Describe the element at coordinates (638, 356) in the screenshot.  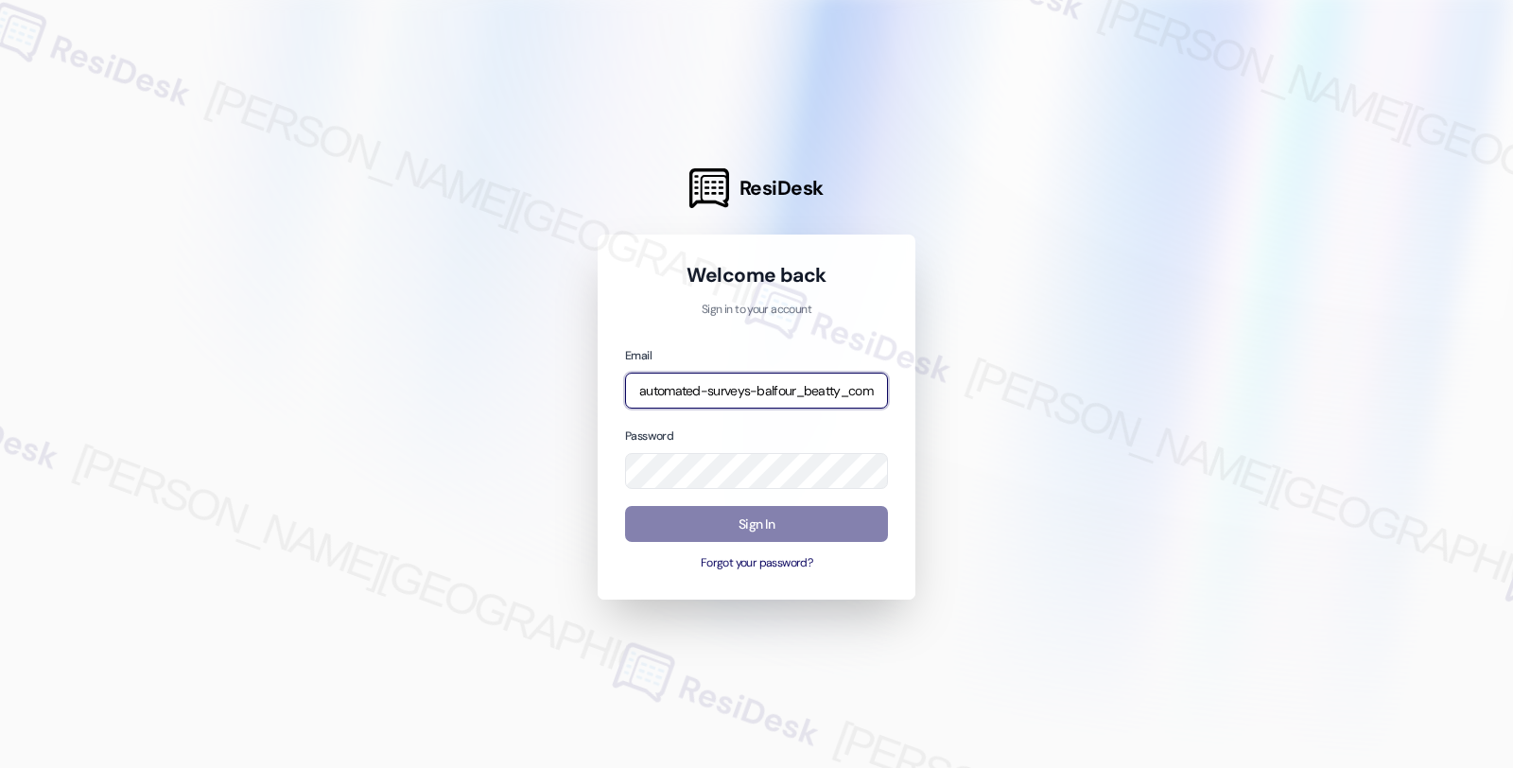
I see `label: Email` at that location.